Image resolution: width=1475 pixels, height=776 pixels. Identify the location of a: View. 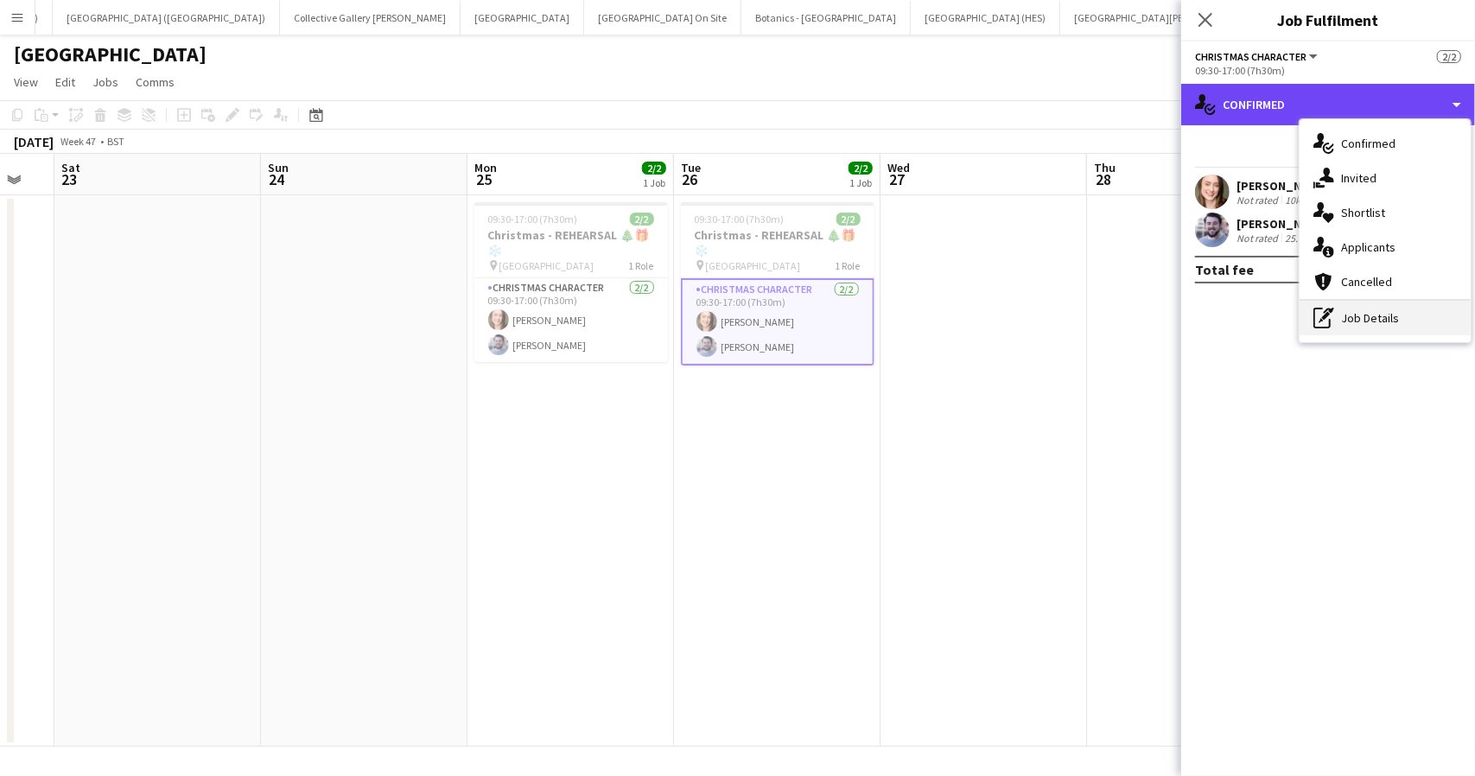
(26, 82).